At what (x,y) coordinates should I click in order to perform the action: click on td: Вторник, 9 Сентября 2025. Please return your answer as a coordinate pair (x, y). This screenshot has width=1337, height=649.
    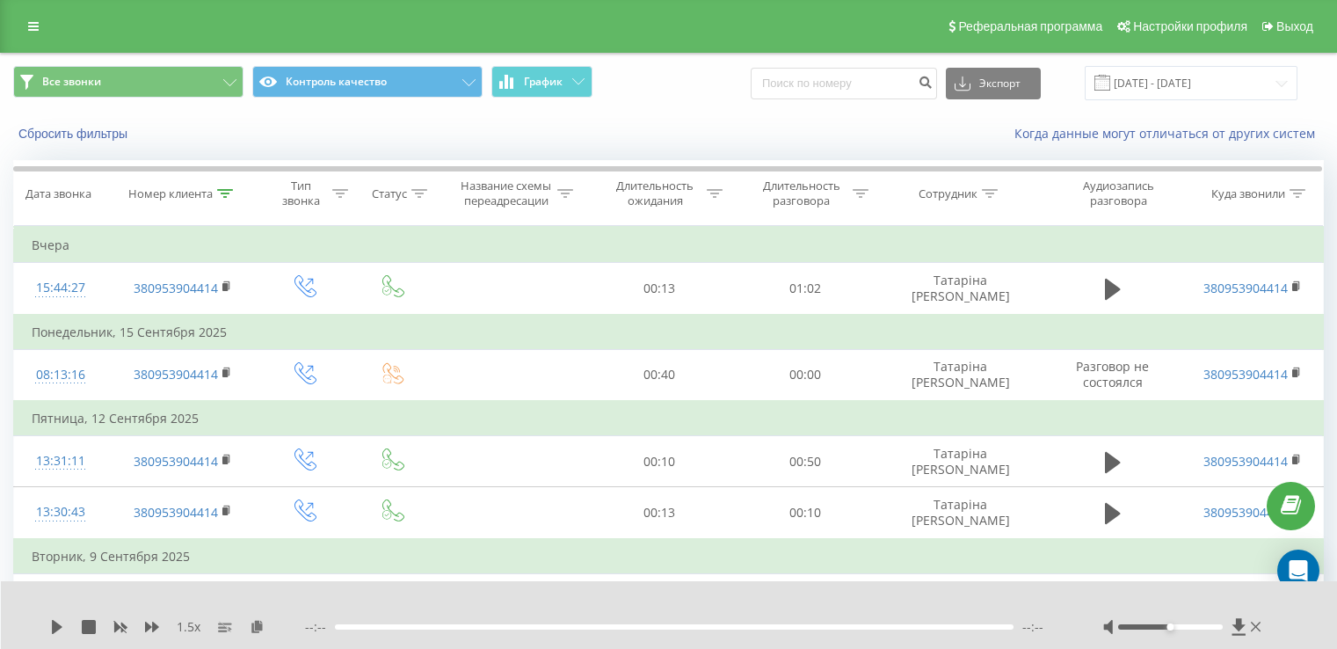
    Looking at the image, I should click on (669, 556).